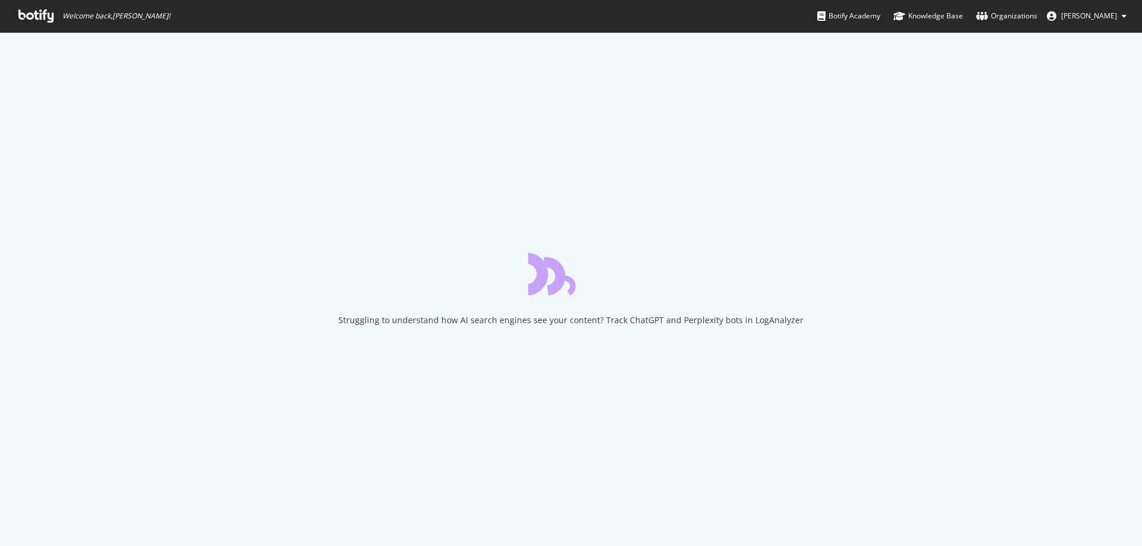 Image resolution: width=1142 pixels, height=546 pixels. Describe the element at coordinates (849, 16) in the screenshot. I see `div: Botify Academy` at that location.